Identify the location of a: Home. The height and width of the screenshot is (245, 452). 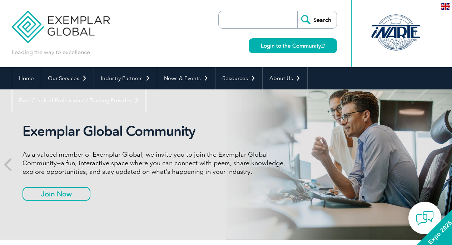
(26, 78).